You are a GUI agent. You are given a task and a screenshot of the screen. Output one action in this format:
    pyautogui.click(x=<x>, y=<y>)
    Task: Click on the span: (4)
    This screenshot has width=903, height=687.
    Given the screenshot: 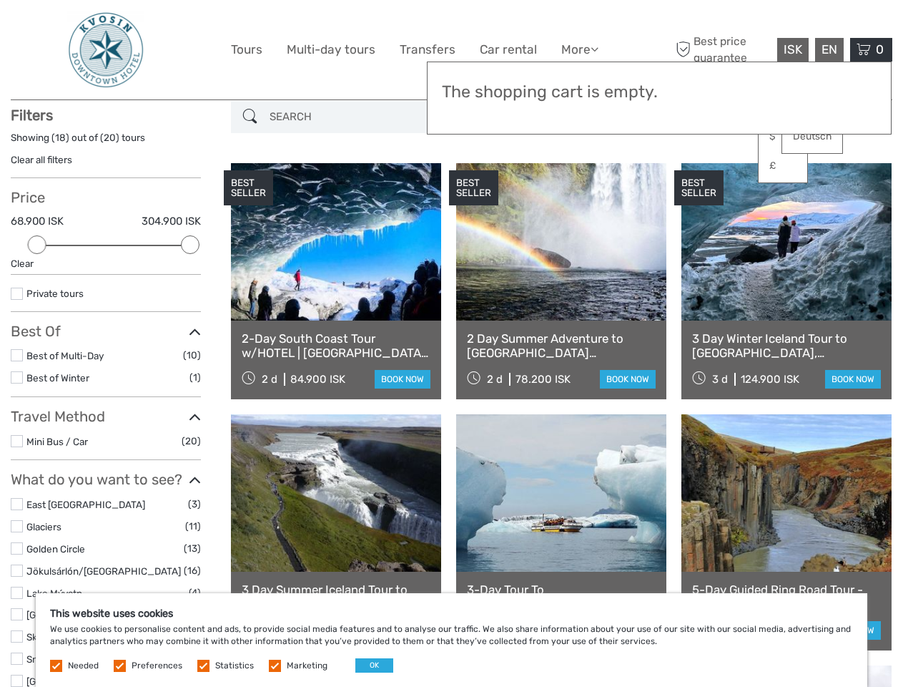 What is the action you would take?
    pyautogui.click(x=195, y=592)
    